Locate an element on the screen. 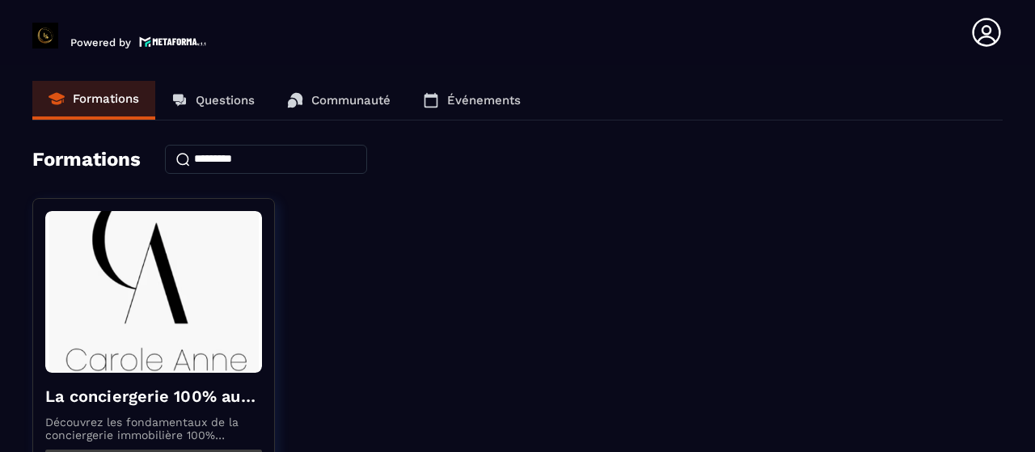 Image resolution: width=1035 pixels, height=452 pixels. a: Communauté is located at coordinates (339, 100).